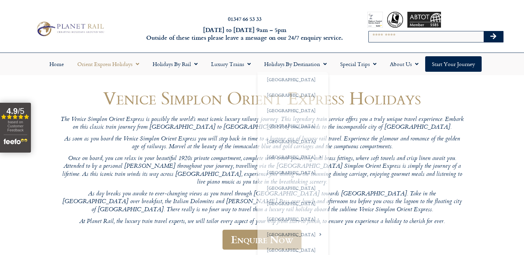  What do you see at coordinates (262, 98) in the screenshot?
I see `h1: Venice Simplon Orient Express Holidays` at bounding box center [262, 98].